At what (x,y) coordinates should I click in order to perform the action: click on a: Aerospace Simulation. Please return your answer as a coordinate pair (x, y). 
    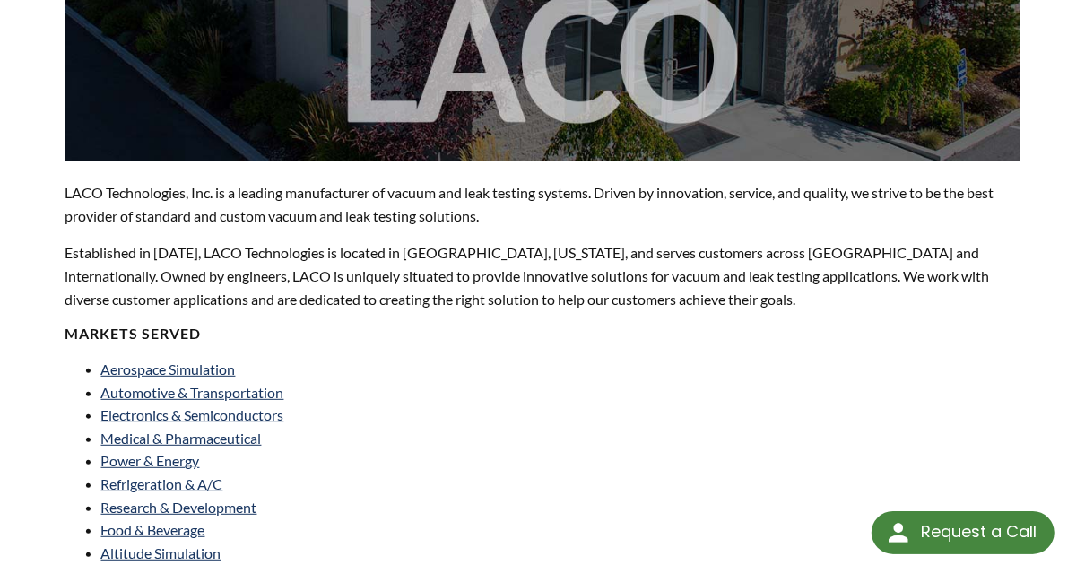
    Looking at the image, I should click on (169, 369).